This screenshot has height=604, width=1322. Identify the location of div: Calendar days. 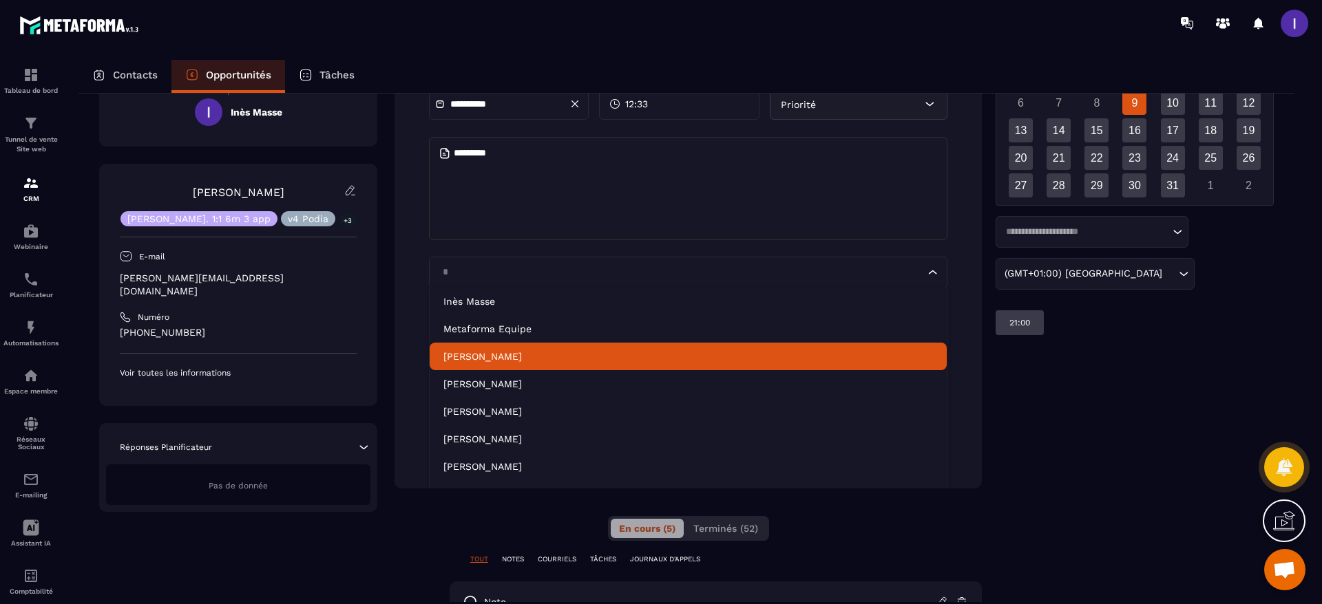
(1135, 130).